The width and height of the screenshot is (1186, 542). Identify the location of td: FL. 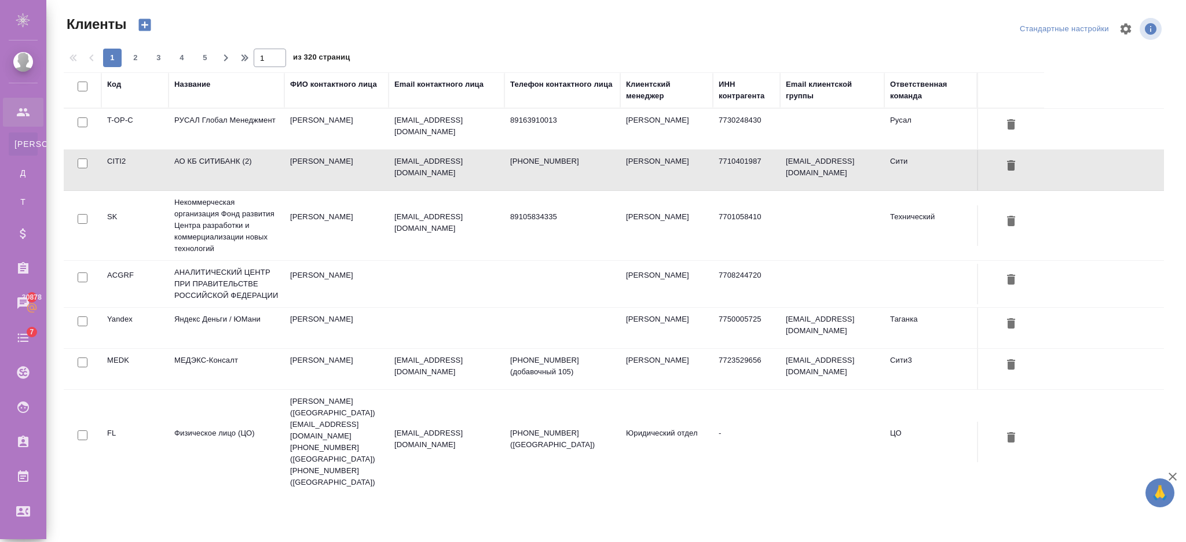
(135, 442).